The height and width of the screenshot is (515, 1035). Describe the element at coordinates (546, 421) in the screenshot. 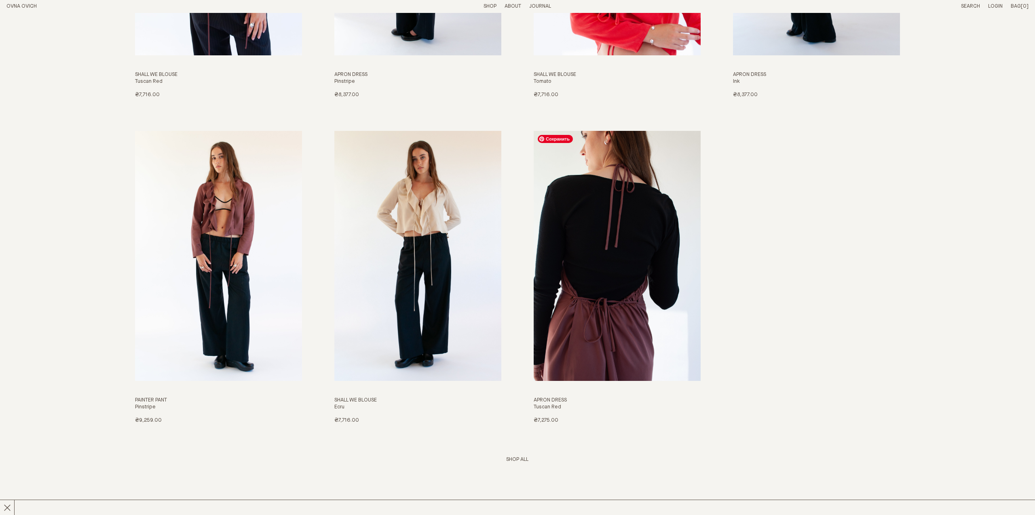

I see `p: ₴7,275.00` at that location.